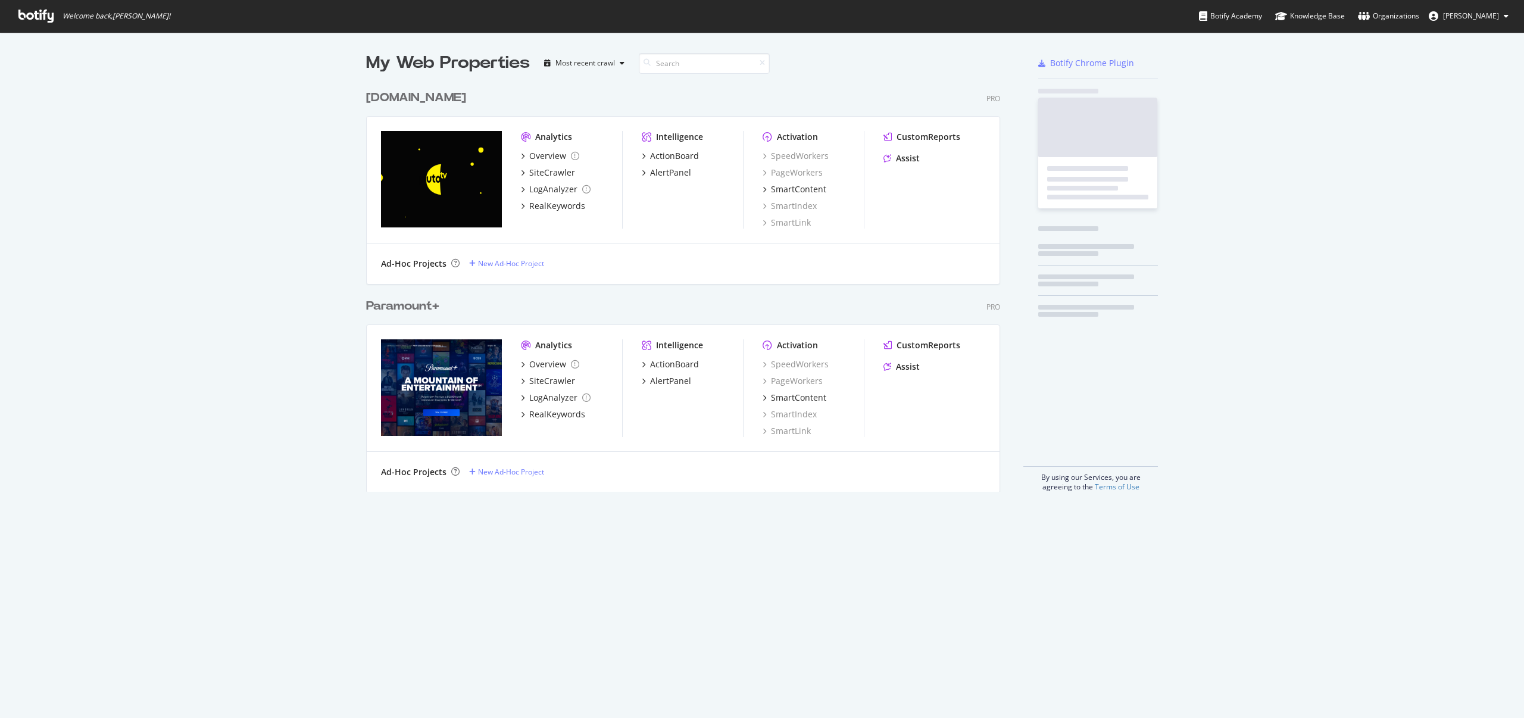 The height and width of the screenshot is (718, 1524). Describe the element at coordinates (1388, 16) in the screenshot. I see `div: Organizations` at that location.